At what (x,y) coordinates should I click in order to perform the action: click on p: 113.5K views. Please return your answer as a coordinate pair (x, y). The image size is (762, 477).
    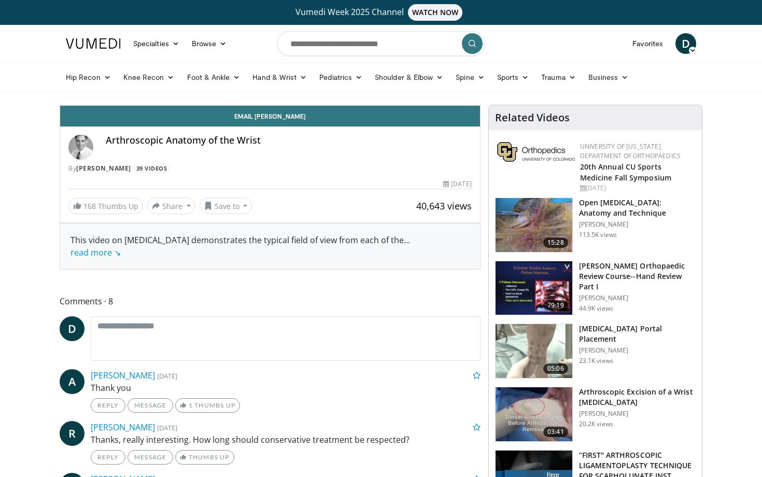
    Looking at the image, I should click on (597, 235).